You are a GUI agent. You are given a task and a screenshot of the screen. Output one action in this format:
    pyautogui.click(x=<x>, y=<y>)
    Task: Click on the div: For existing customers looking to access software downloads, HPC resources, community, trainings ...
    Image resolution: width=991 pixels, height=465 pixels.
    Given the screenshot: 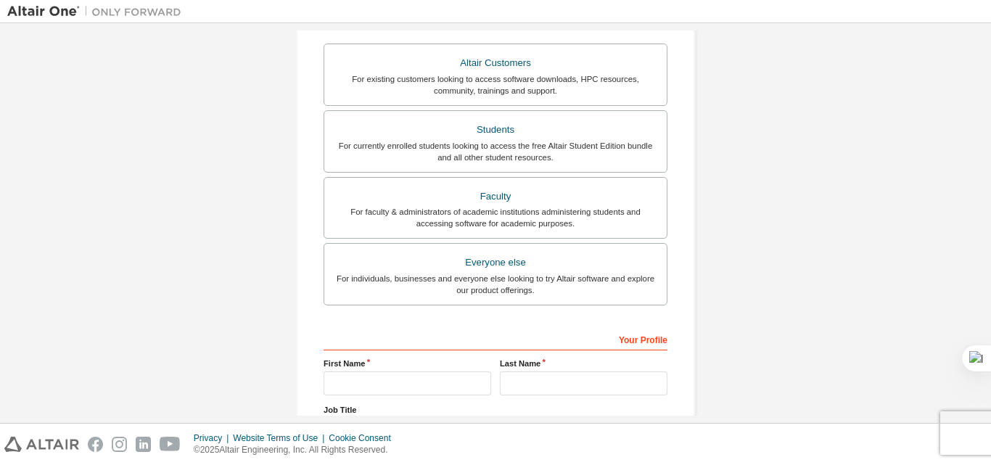 What is the action you would take?
    pyautogui.click(x=496, y=85)
    